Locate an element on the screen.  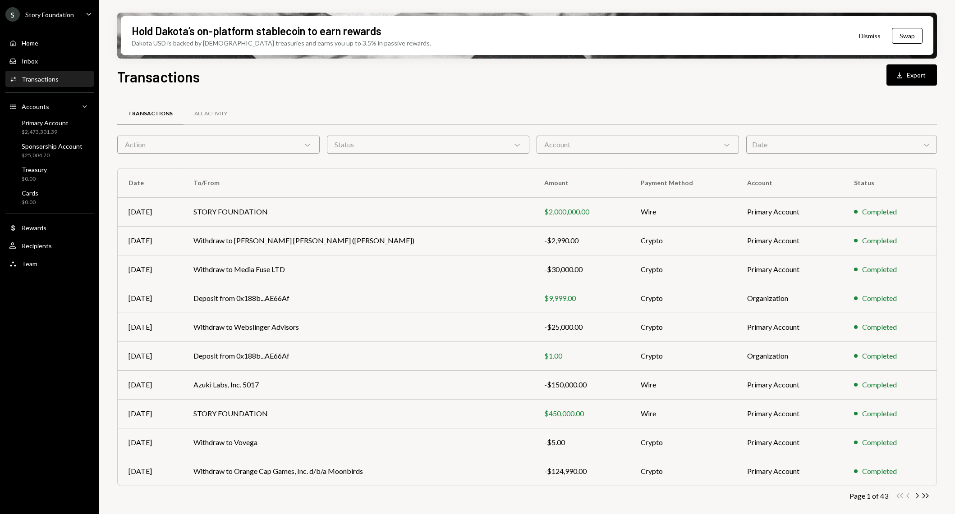
div: Inbox is located at coordinates (30, 61).